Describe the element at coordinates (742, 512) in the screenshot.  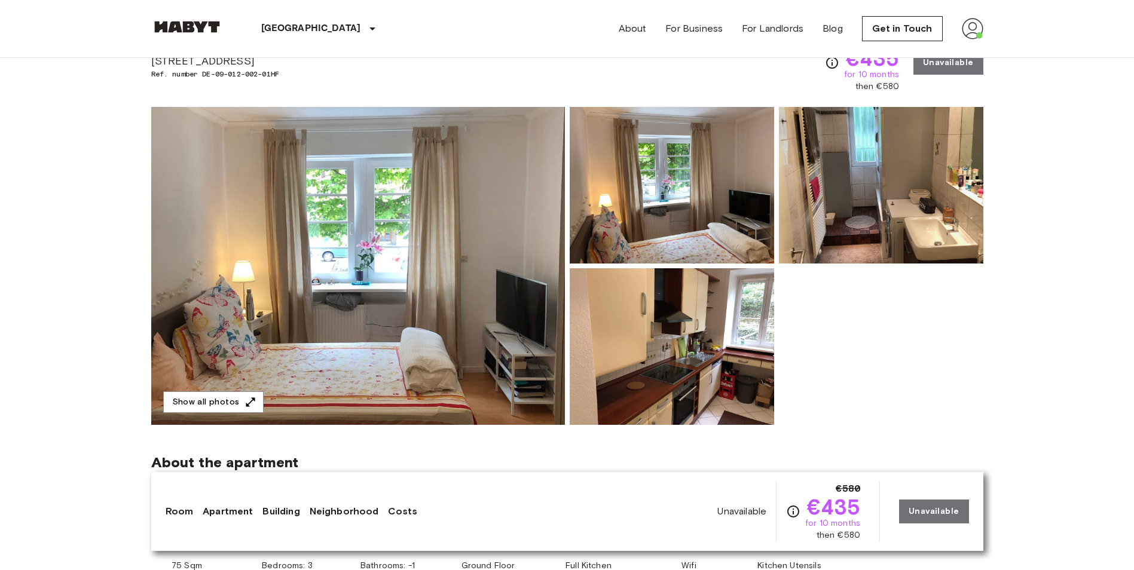
I see `span: Unavailable` at that location.